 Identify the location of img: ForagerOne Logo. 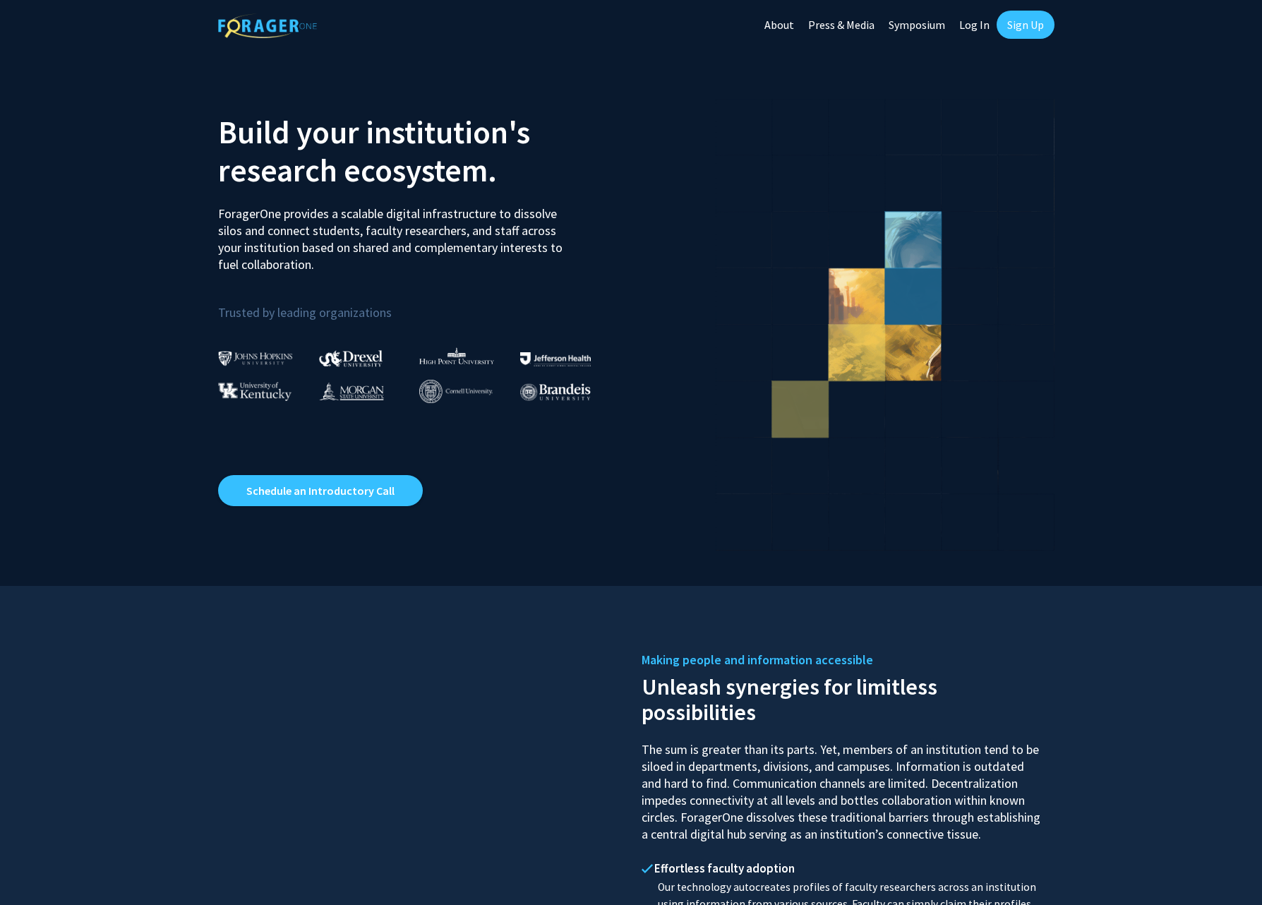
(268, 25).